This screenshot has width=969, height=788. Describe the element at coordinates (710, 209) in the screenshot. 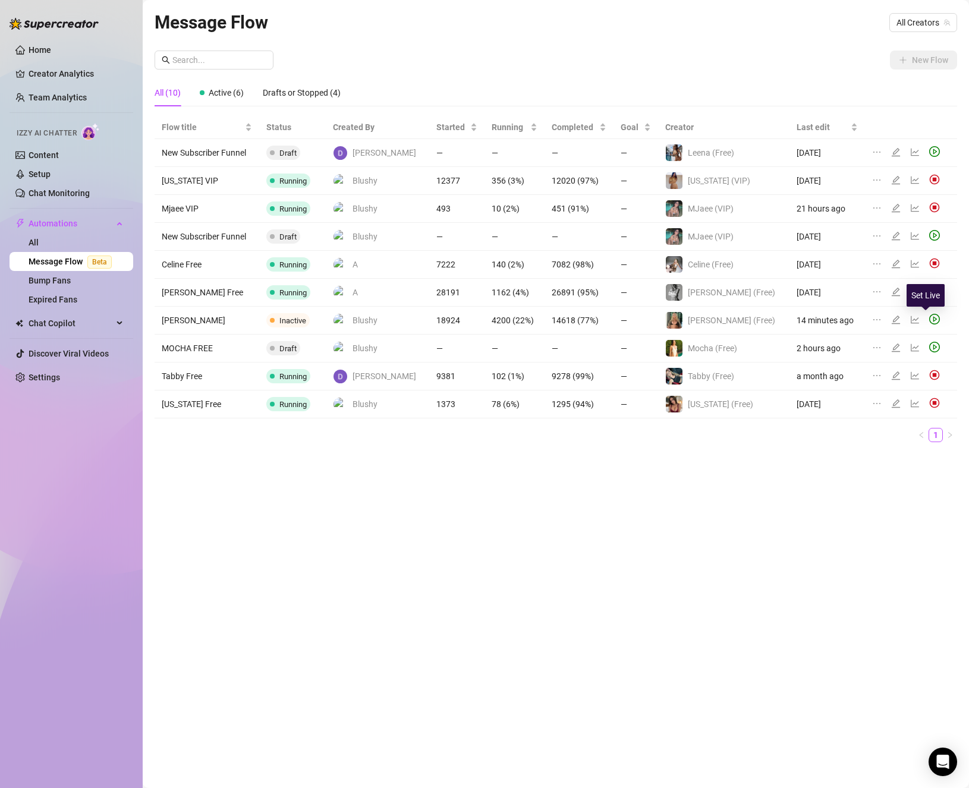

I see `span: MJaee (VIP)` at that location.